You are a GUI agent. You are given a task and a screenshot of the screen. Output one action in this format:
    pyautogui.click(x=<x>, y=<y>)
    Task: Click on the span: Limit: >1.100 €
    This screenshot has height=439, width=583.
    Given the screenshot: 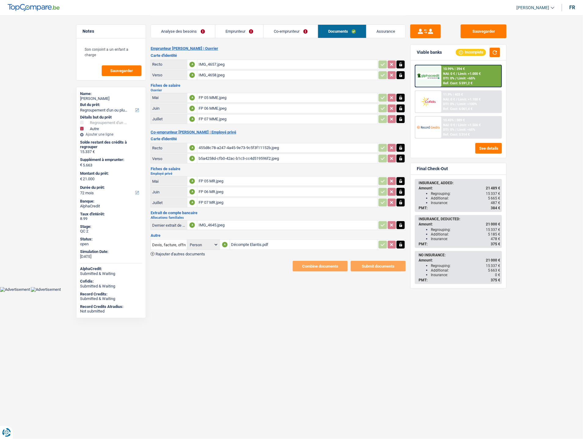 What is the action you would take?
    pyautogui.click(x=469, y=99)
    